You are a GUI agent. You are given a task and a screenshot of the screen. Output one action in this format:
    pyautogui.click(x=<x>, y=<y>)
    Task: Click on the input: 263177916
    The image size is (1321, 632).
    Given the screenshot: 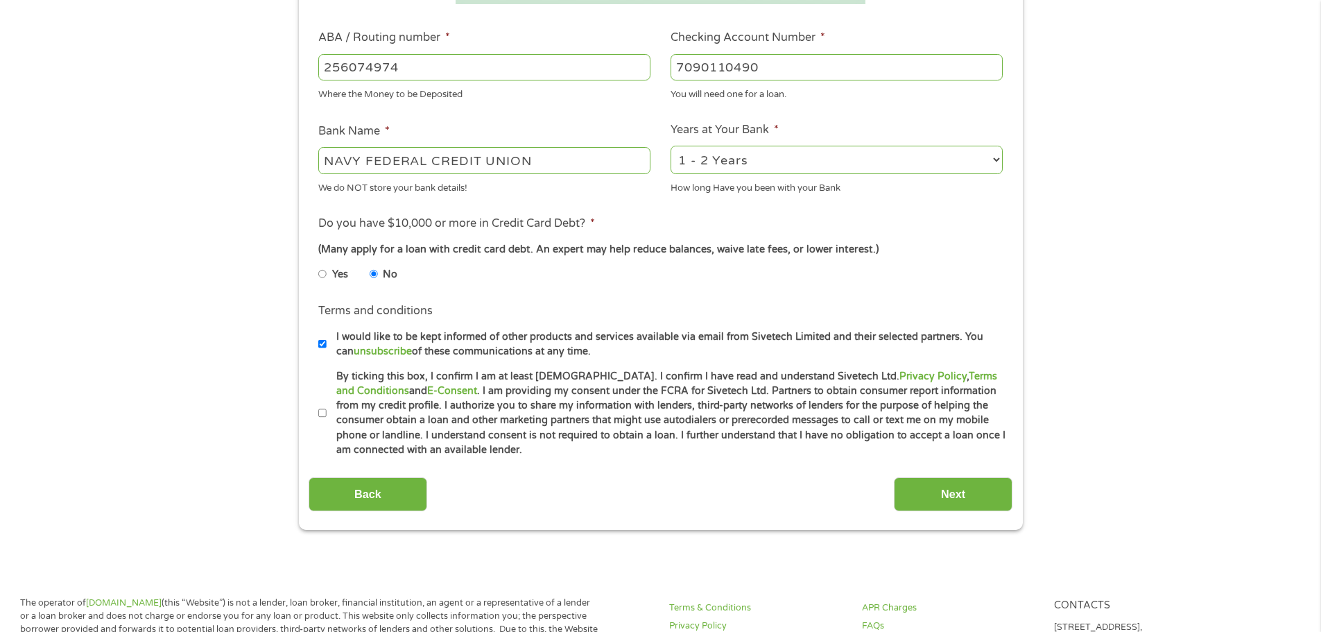 What is the action you would take?
    pyautogui.click(x=484, y=67)
    